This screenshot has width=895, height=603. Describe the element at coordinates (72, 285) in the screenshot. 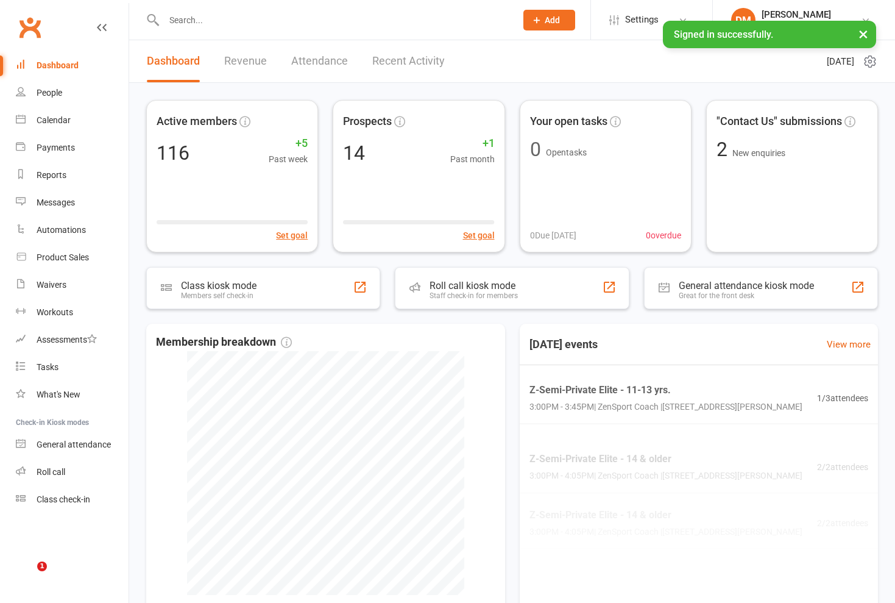

I see `a: Waivers` at that location.